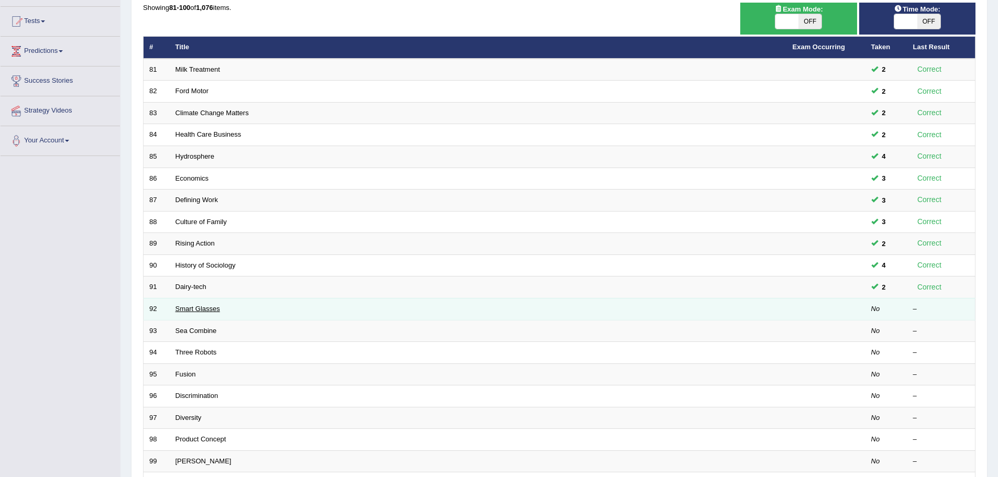 Image resolution: width=998 pixels, height=477 pixels. I want to click on td: 96, so click(157, 397).